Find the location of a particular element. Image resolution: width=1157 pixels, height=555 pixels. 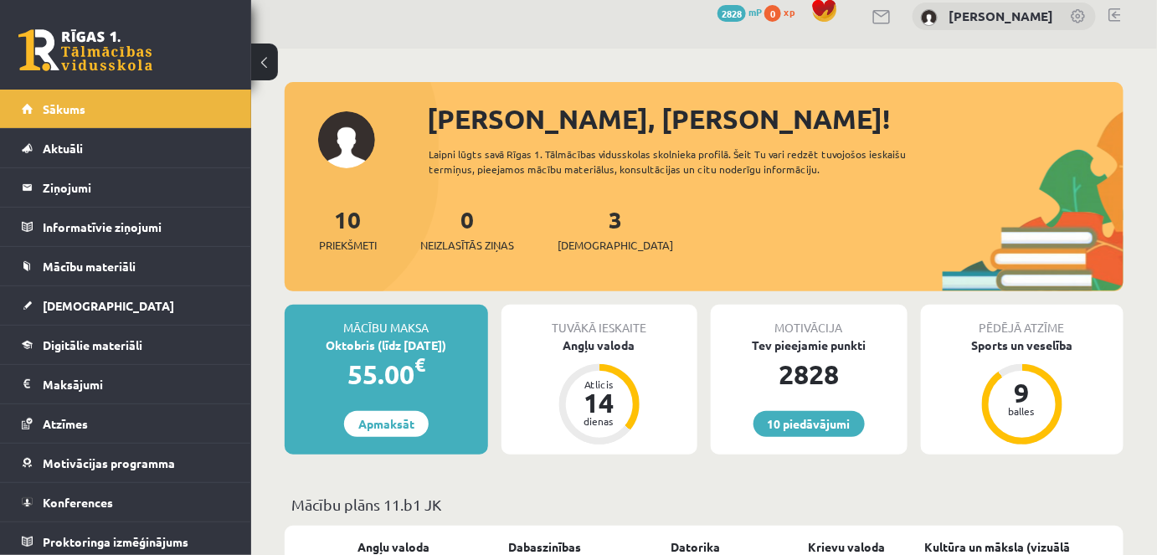

div: Tuvākā ieskaite is located at coordinates (599, 321).